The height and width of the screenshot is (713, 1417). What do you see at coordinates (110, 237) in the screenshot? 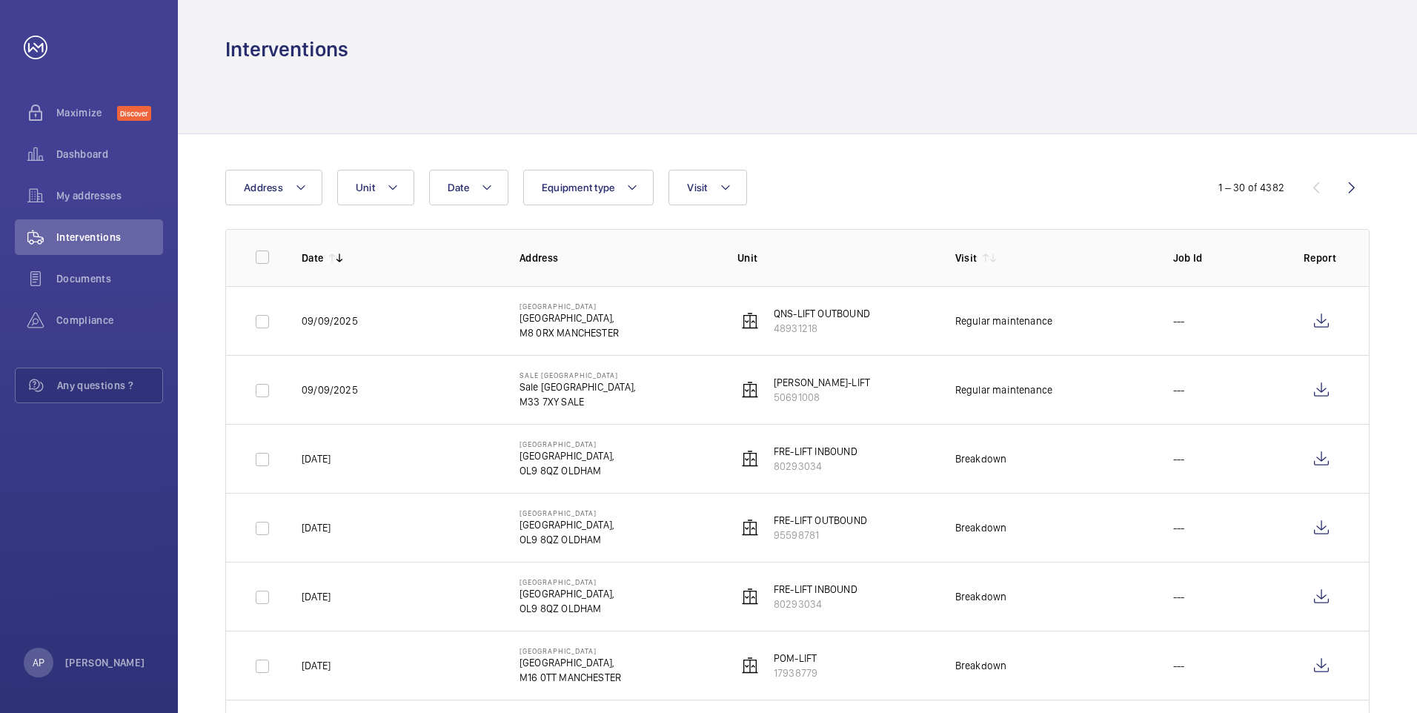
I see `span: Interventions` at bounding box center [110, 237].